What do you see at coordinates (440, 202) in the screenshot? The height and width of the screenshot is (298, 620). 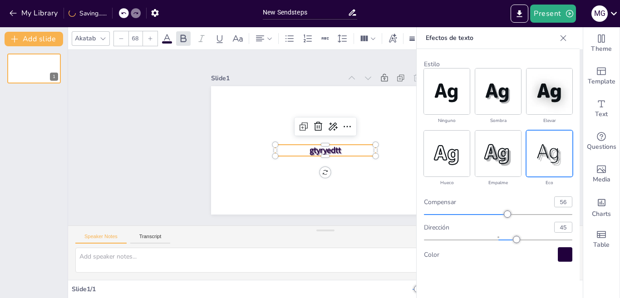 I see `font: compensar` at bounding box center [440, 202].